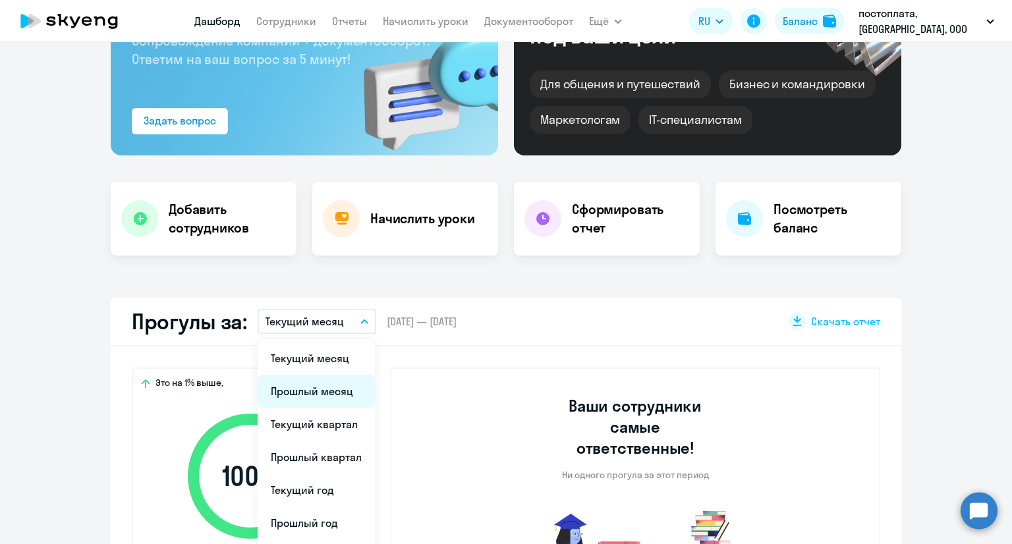 This screenshot has width=1012, height=544. Describe the element at coordinates (800, 21) in the screenshot. I see `div: Баланс` at that location.